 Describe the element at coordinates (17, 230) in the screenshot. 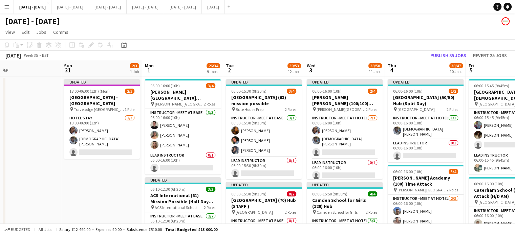

I see `button: Budgeted` at that location.